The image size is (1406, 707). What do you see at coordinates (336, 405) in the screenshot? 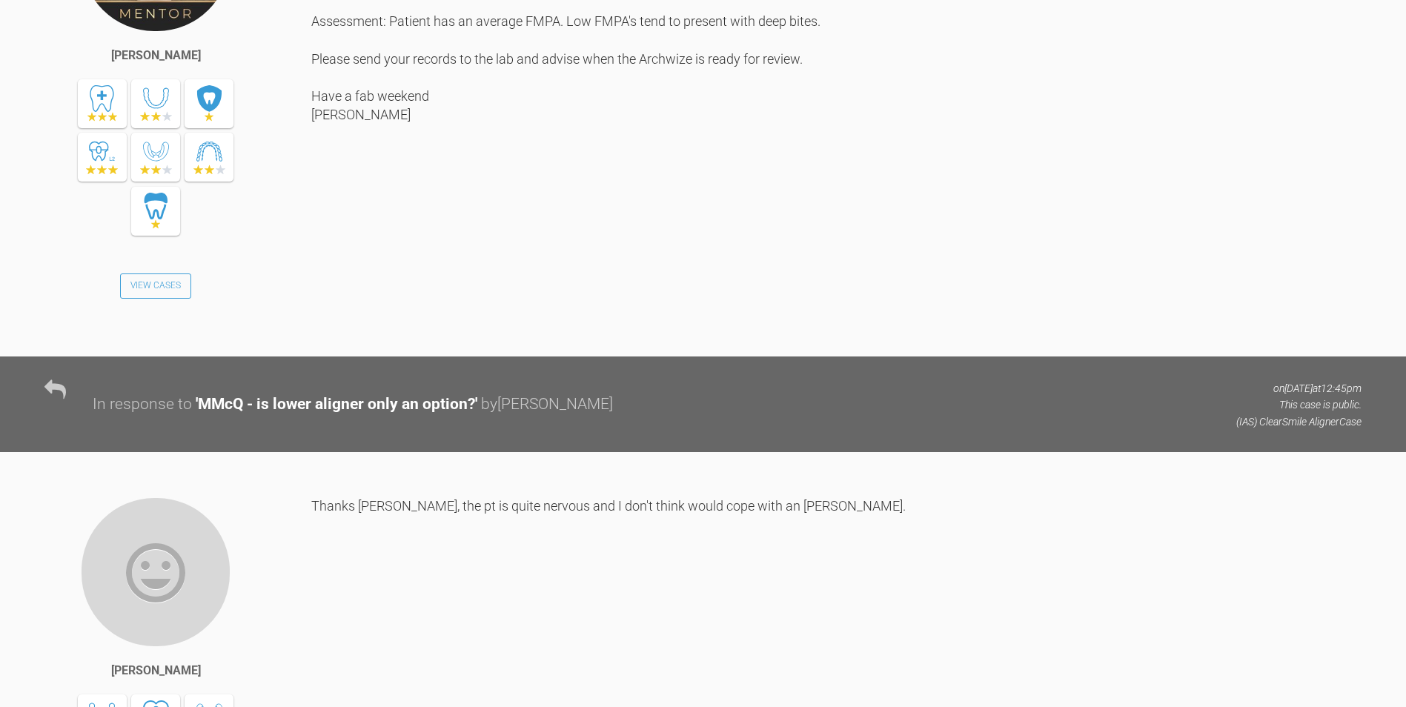
I see `div: ' MMcQ - is lower aligner only an option? '` at bounding box center [336, 405].